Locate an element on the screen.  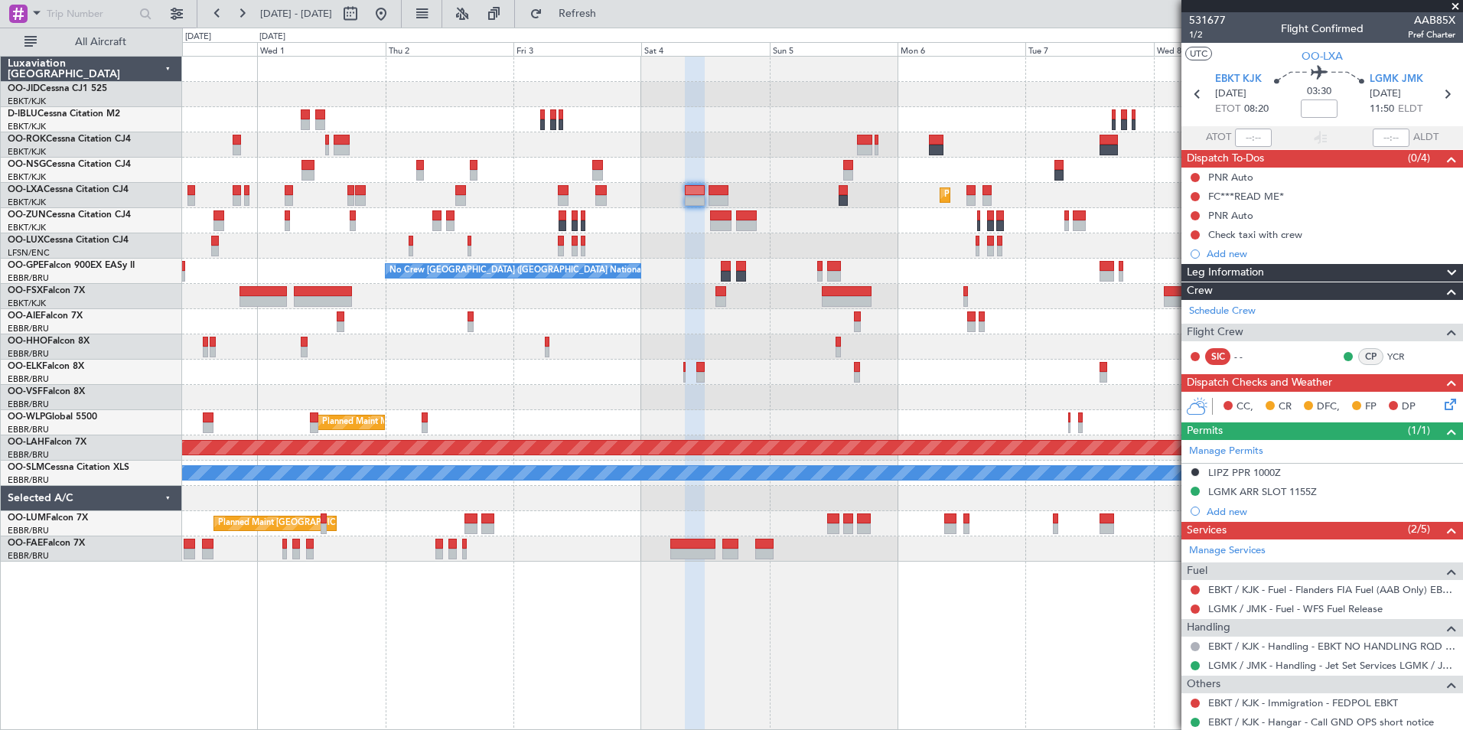
span: 11:50 is located at coordinates (1382, 109).